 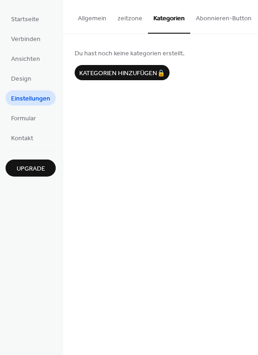 What do you see at coordinates (25, 58) in the screenshot?
I see `a: Ansichten` at bounding box center [25, 58].